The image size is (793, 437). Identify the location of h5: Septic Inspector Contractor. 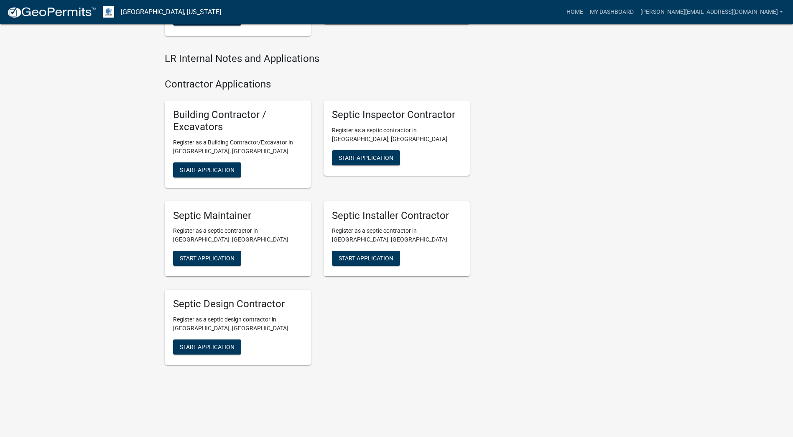
(397, 115).